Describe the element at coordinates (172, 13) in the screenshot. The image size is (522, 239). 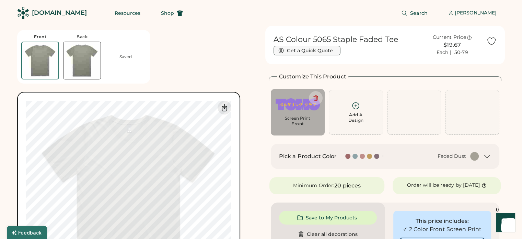
I see `button: Shop` at that location.